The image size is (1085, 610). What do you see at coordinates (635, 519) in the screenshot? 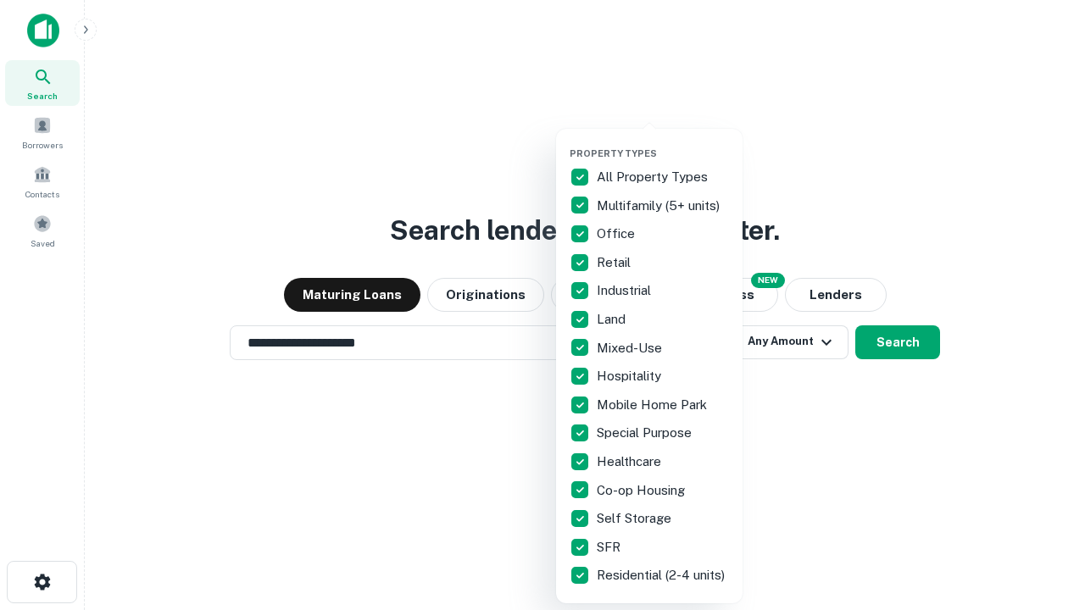
I see `p: Self Storage` at bounding box center [635, 519].